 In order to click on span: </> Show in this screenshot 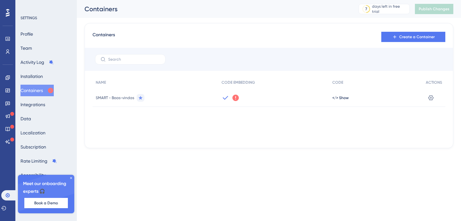, I will do `click(341, 98)`.